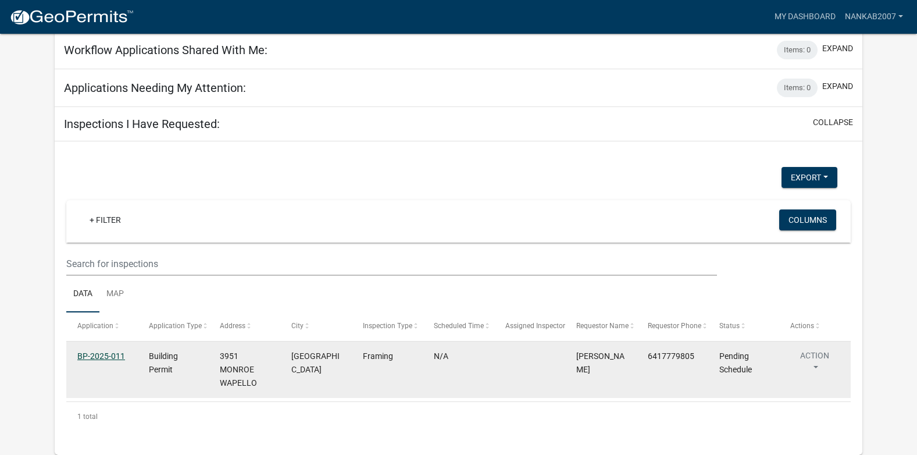 The width and height of the screenshot is (917, 455). What do you see at coordinates (142, 124) in the screenshot?
I see `h5: Inspections I Have Requested:` at bounding box center [142, 124].